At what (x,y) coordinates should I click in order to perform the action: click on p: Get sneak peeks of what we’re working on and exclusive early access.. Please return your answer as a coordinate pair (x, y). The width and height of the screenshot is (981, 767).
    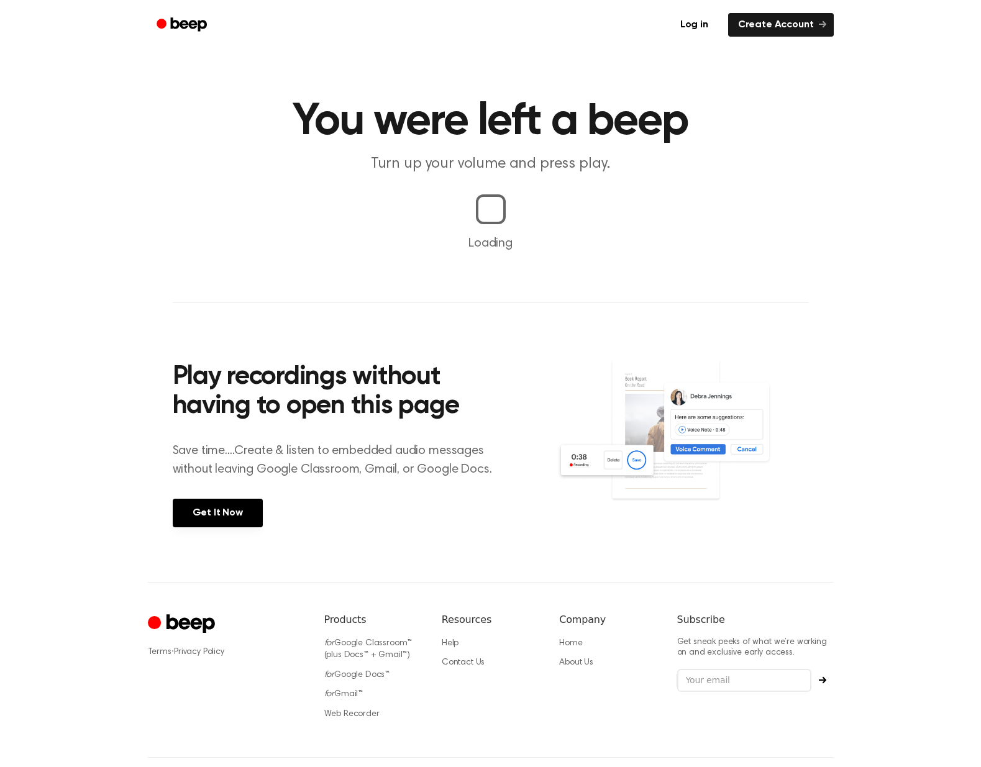
    Looking at the image, I should click on (756, 648).